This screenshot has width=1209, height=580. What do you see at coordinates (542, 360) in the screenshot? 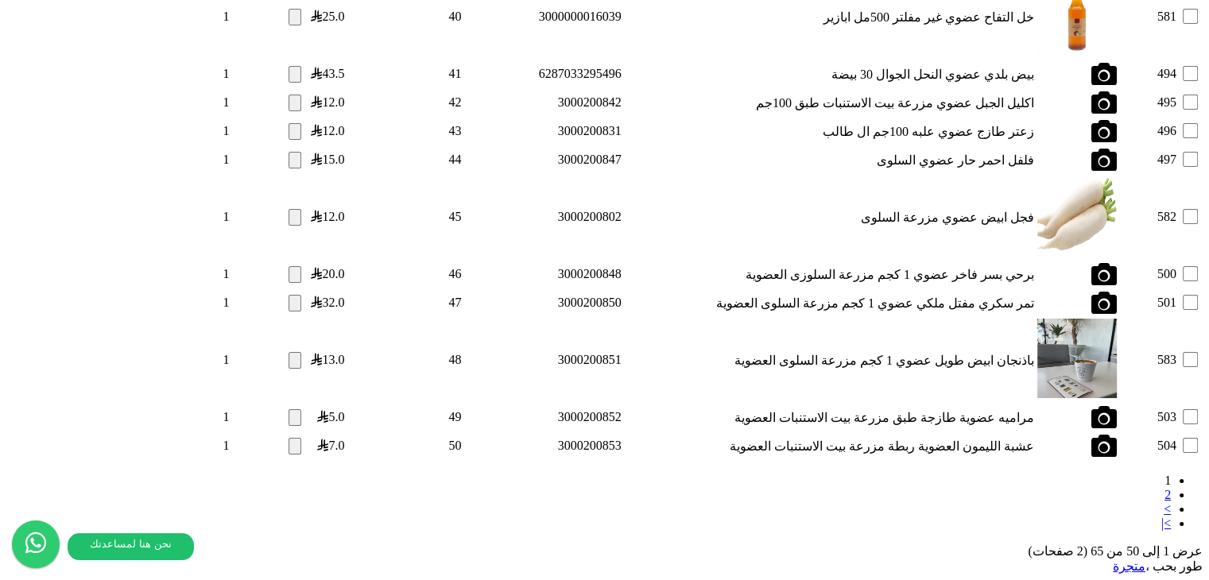
I see `td: 3000200851` at bounding box center [542, 360].